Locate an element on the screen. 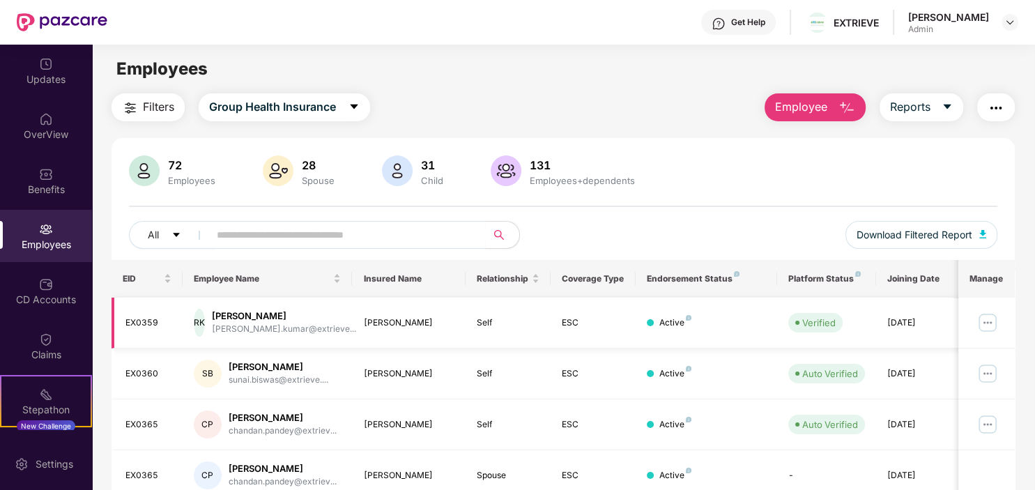 The image size is (1035, 490). img: svg+xml;base64,PHN2ZyB4bWxucz0iaHR0cDovL3d3dy53My5vcmcvMjAwMC9zdmciIHdpZHRoPSIyNCIgaGVpZ2h0PSIyNC... is located at coordinates (996, 108).